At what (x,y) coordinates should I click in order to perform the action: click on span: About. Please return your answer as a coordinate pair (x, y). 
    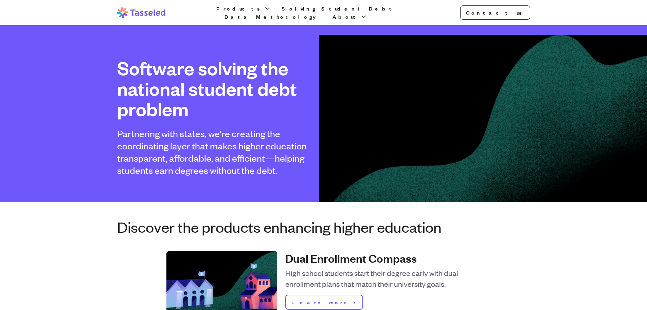
    Looking at the image, I should click on (346, 17).